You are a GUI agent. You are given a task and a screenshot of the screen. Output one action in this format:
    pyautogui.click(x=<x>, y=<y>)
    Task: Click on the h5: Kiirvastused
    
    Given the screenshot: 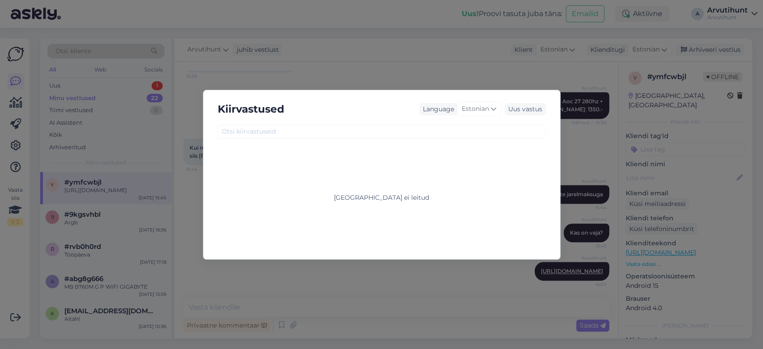 What is the action you would take?
    pyautogui.click(x=251, y=109)
    